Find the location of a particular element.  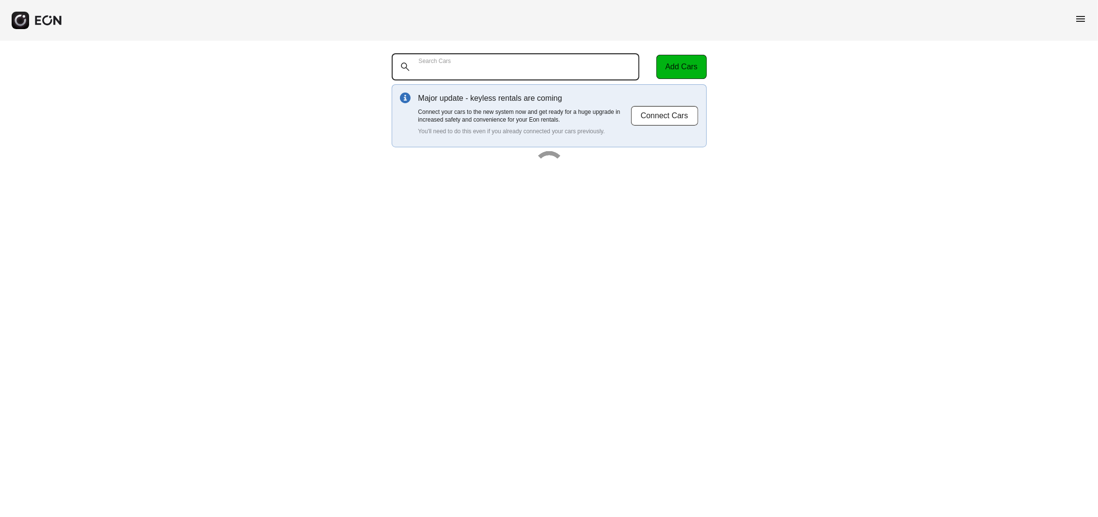

p: You'll need to do this even if you already connected your cars previously. is located at coordinates (524, 131).